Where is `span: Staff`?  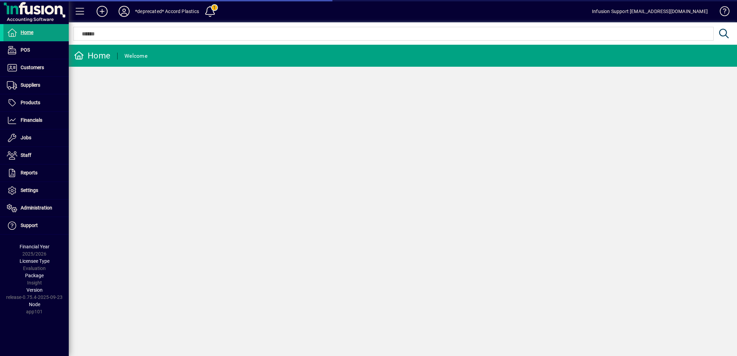
span: Staff is located at coordinates (26, 155).